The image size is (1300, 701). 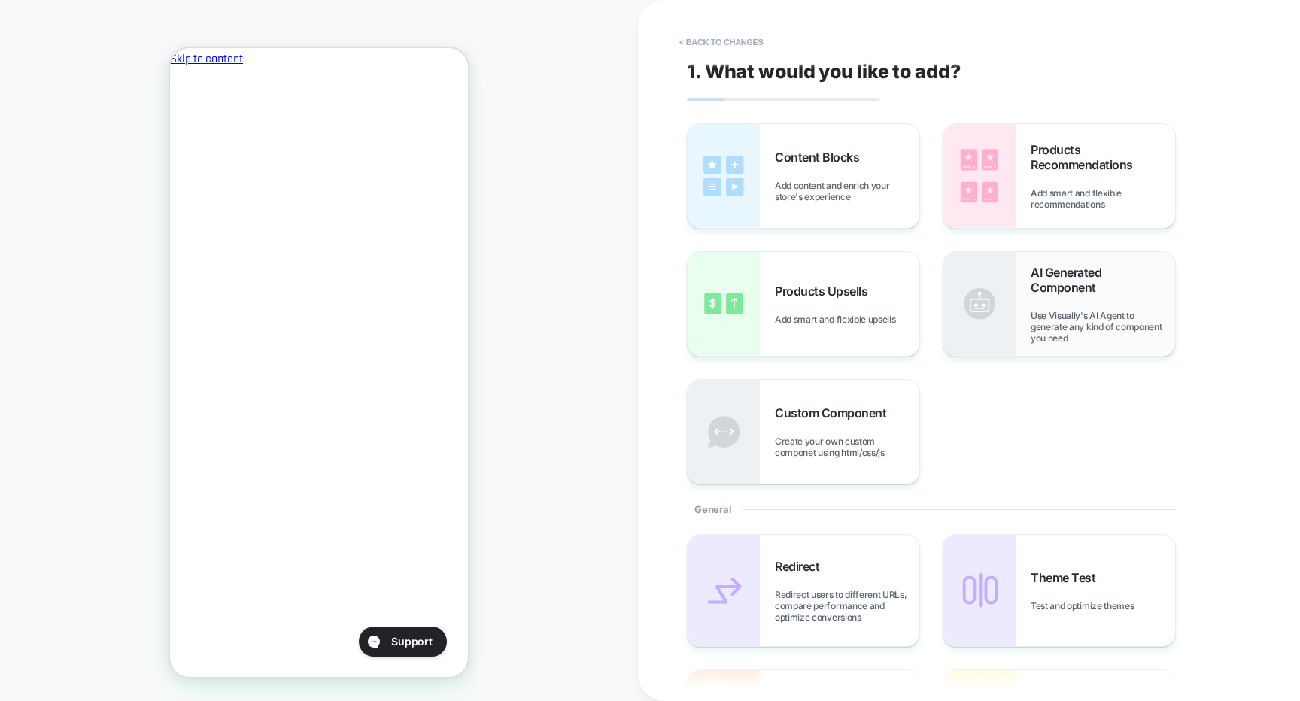 I want to click on span: Add smart and flexible recommendations, so click(x=1103, y=199).